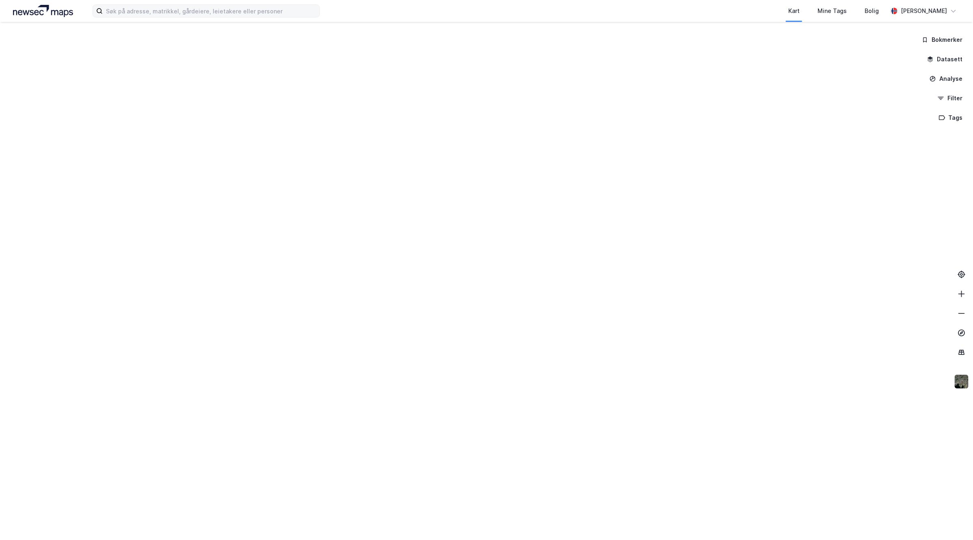 The image size is (973, 540). I want to click on div: Kart, so click(794, 11).